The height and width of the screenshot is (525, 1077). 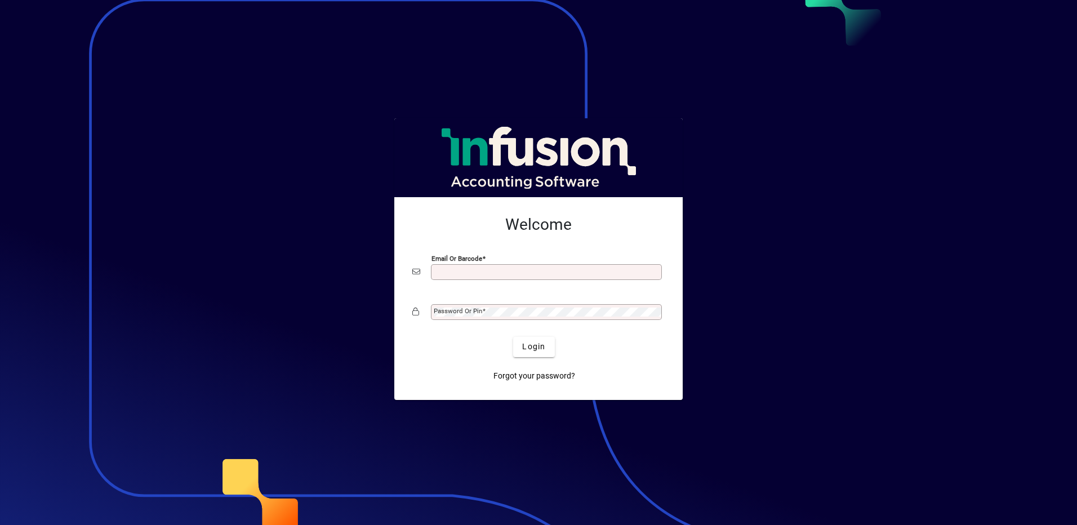 What do you see at coordinates (457, 258) in the screenshot?
I see `mat-label: Email or Barcode` at bounding box center [457, 258].